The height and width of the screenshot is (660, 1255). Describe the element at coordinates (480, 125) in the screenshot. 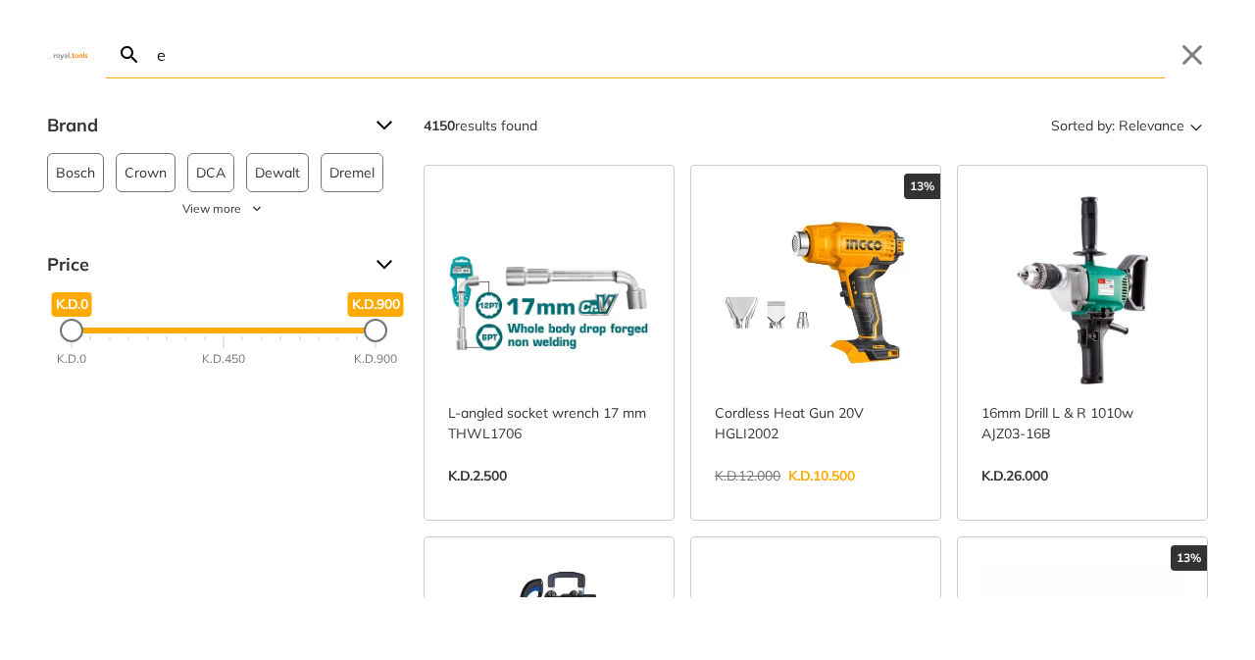

I see `div: results found` at that location.